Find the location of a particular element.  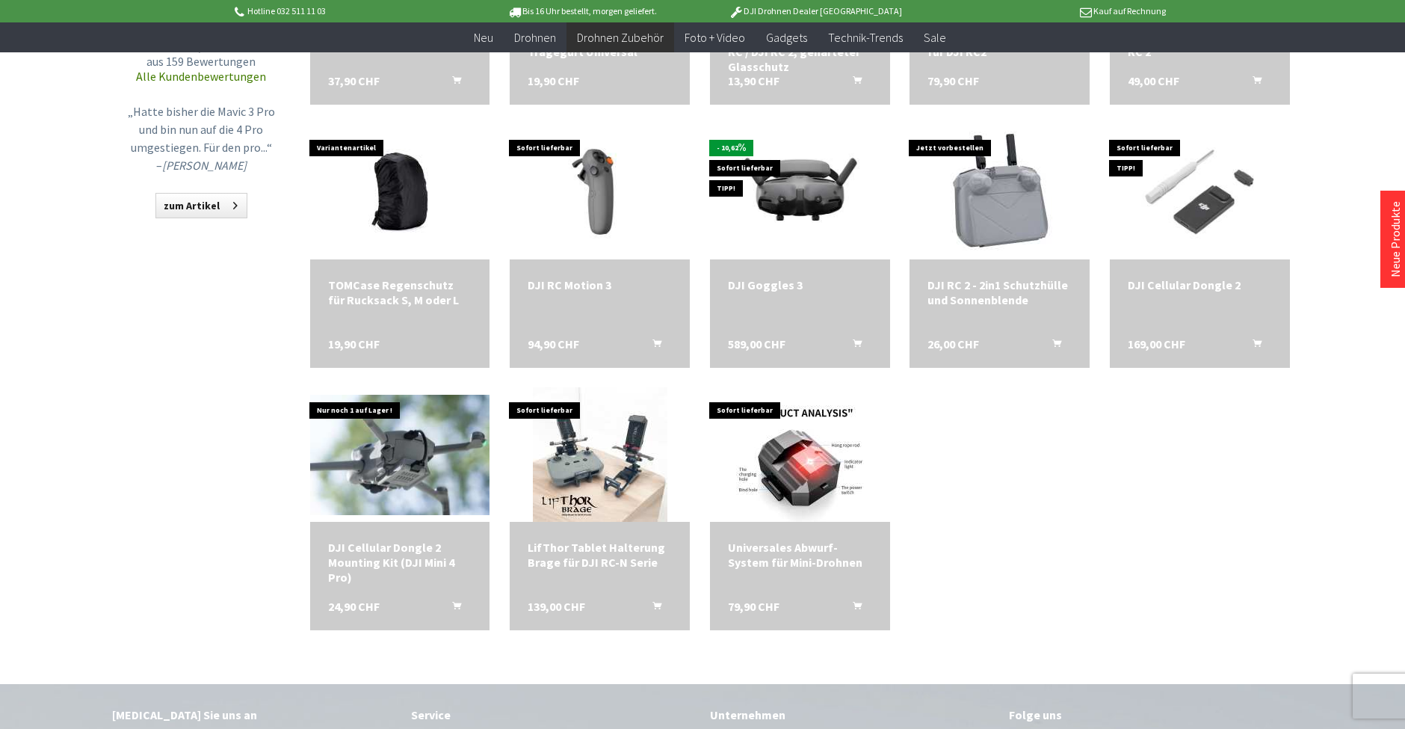

a: Neue Produkte is located at coordinates (1395, 239).